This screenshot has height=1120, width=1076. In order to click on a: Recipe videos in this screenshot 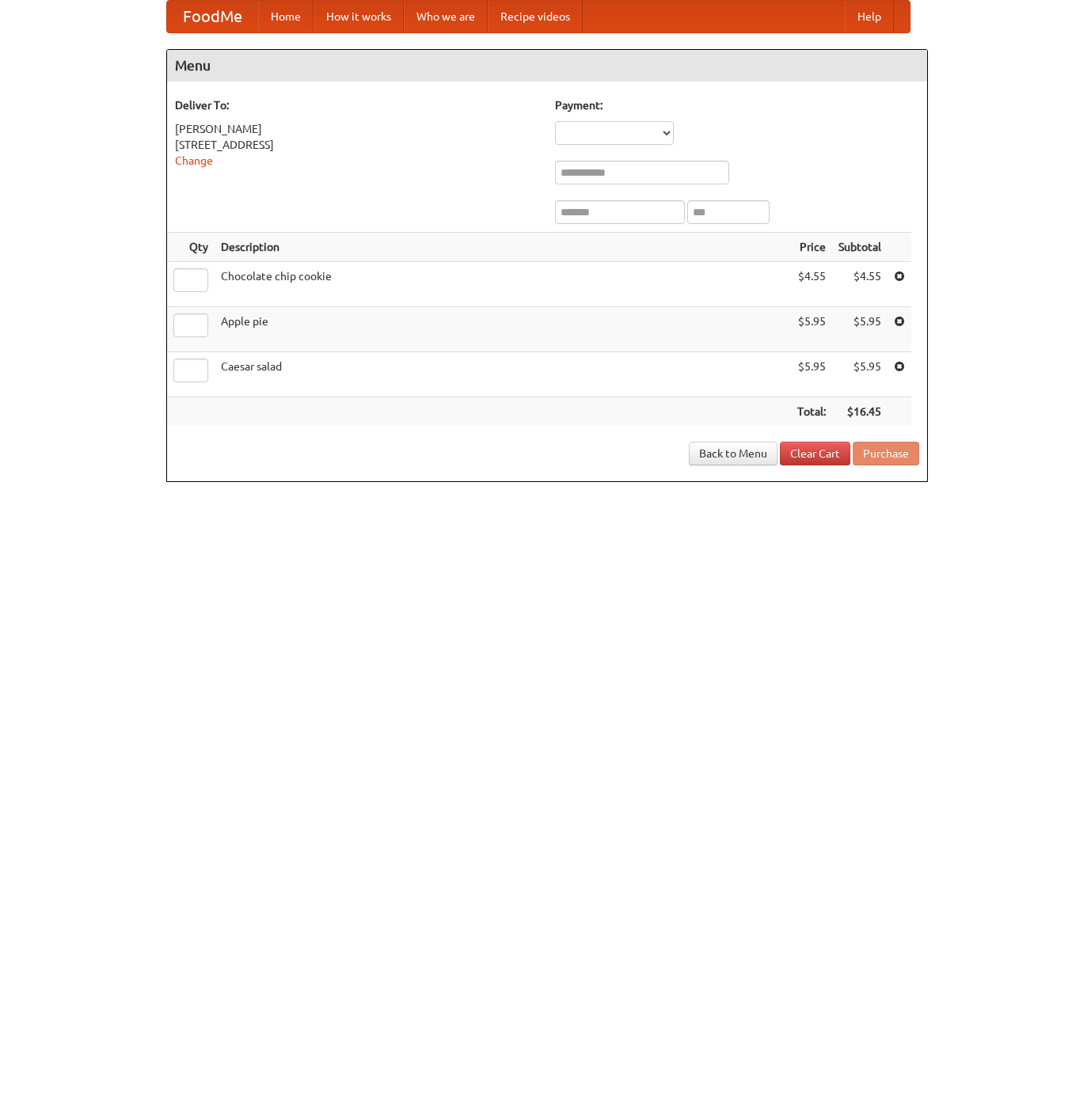, I will do `click(535, 17)`.